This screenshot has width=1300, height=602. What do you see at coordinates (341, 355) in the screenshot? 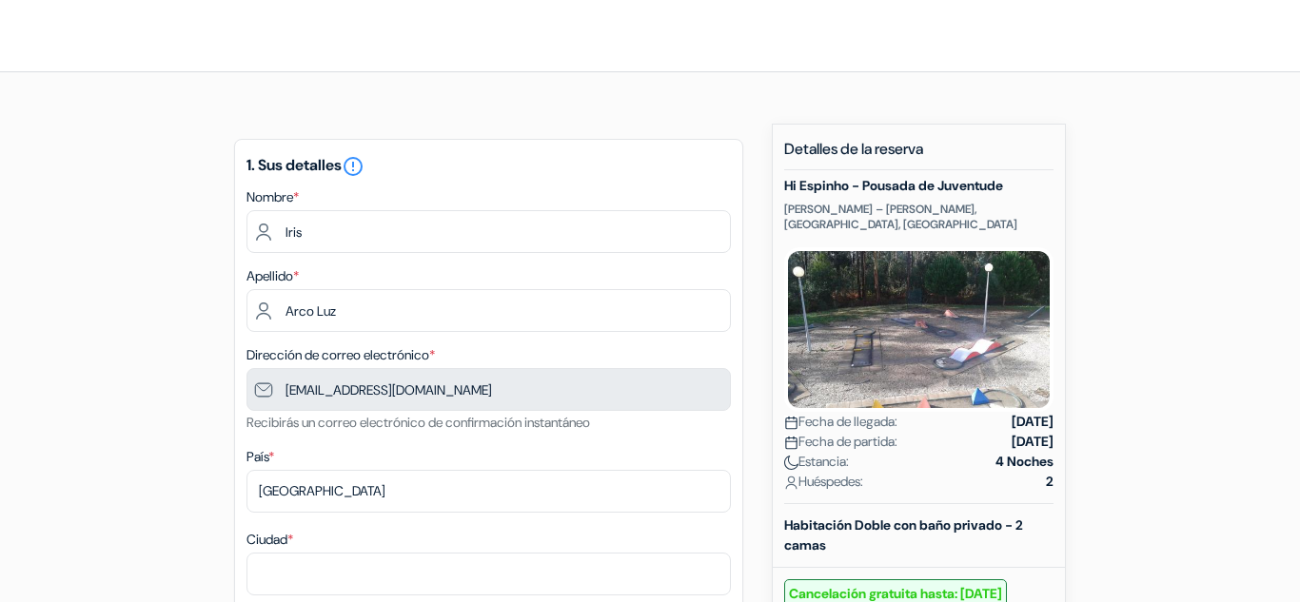
I see `label: Dirección de correo electrónico` at bounding box center [341, 355].